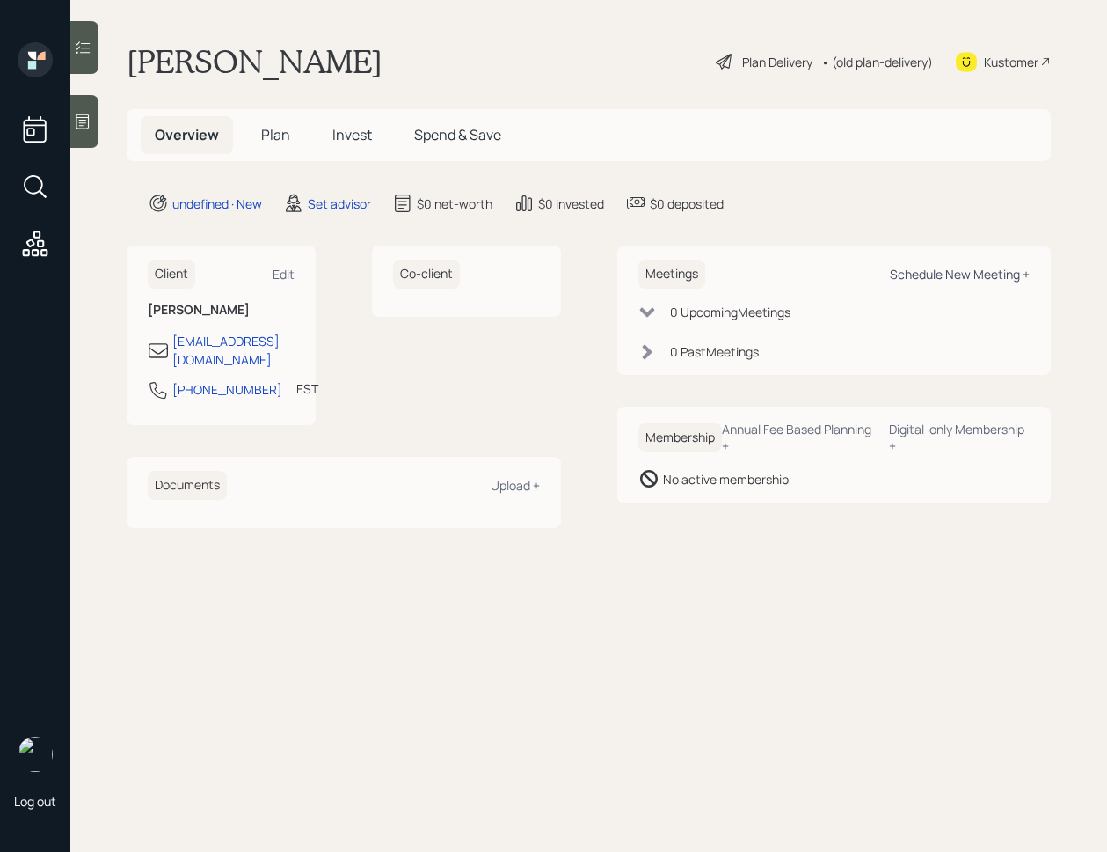  I want to click on div: Edit, so click(283, 274).